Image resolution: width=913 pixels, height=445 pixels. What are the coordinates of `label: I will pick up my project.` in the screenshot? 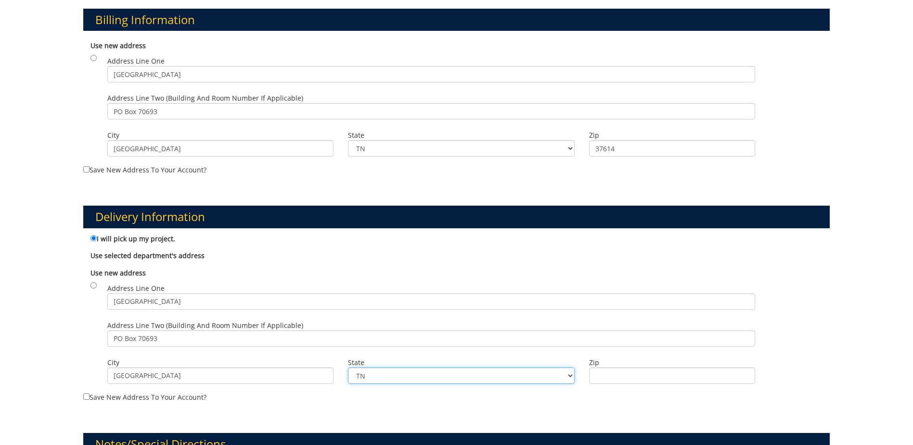 It's located at (133, 238).